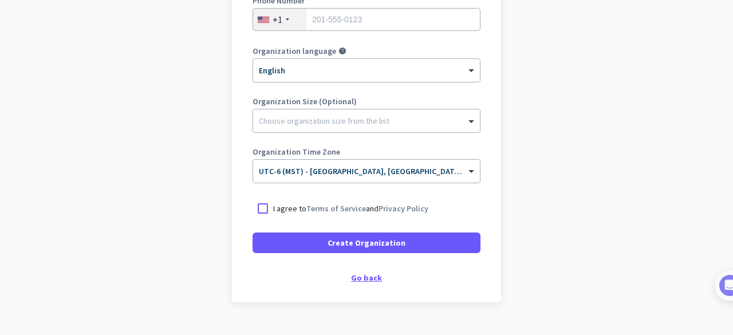 The width and height of the screenshot is (733, 335). What do you see at coordinates (342, 51) in the screenshot?
I see `i: help` at bounding box center [342, 51].